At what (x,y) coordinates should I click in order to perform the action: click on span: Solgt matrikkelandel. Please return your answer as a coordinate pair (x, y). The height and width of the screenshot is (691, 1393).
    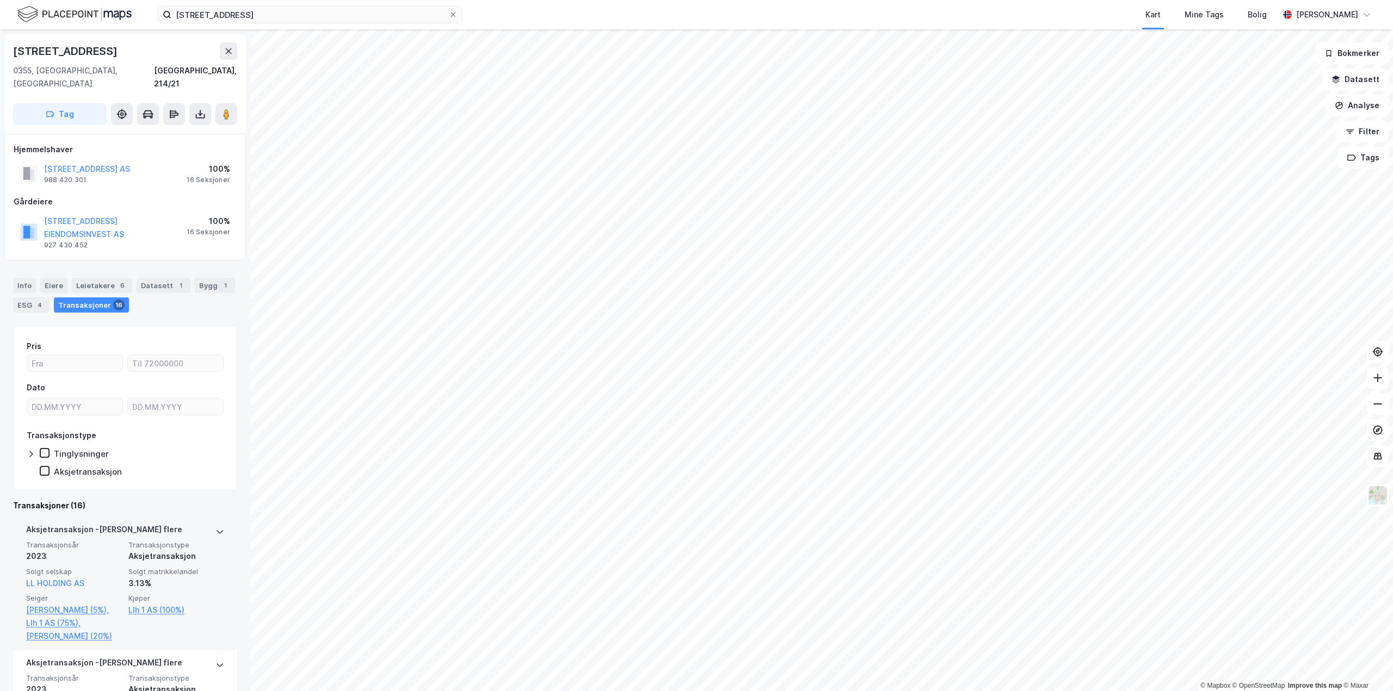
    Looking at the image, I should click on (176, 572).